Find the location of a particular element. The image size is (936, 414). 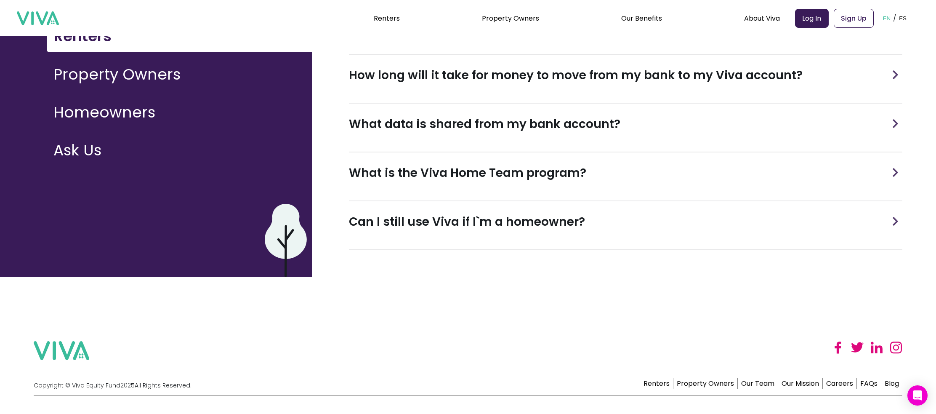

div: Our Benefits is located at coordinates (641, 18).